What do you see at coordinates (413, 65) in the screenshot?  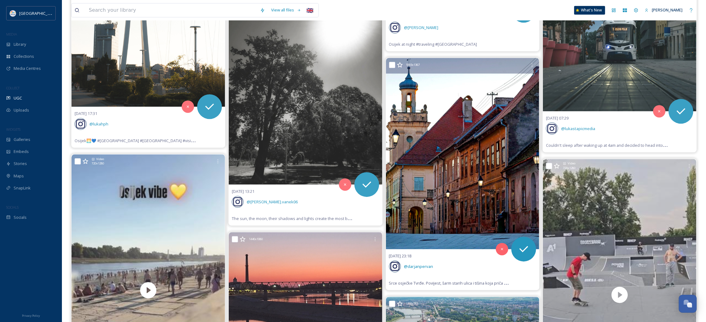 I see `span: 1093 x 1367` at bounding box center [413, 65].